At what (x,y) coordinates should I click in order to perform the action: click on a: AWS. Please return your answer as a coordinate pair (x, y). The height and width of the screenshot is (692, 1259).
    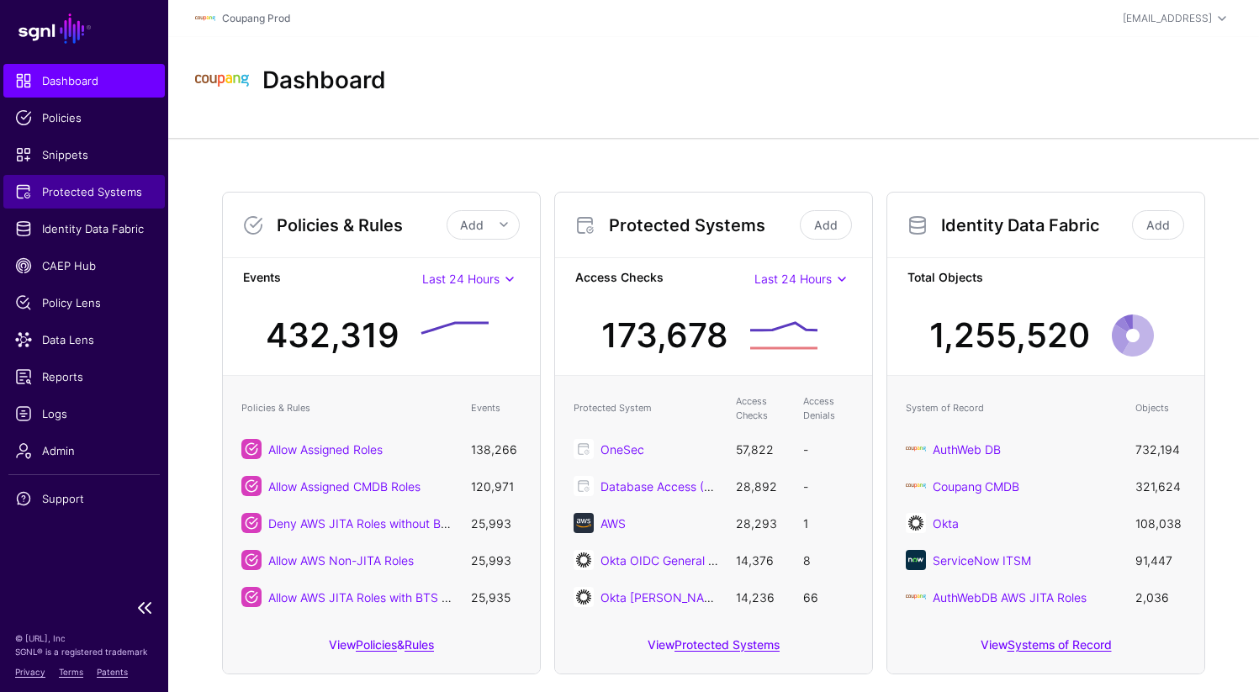
    Looking at the image, I should click on (613, 523).